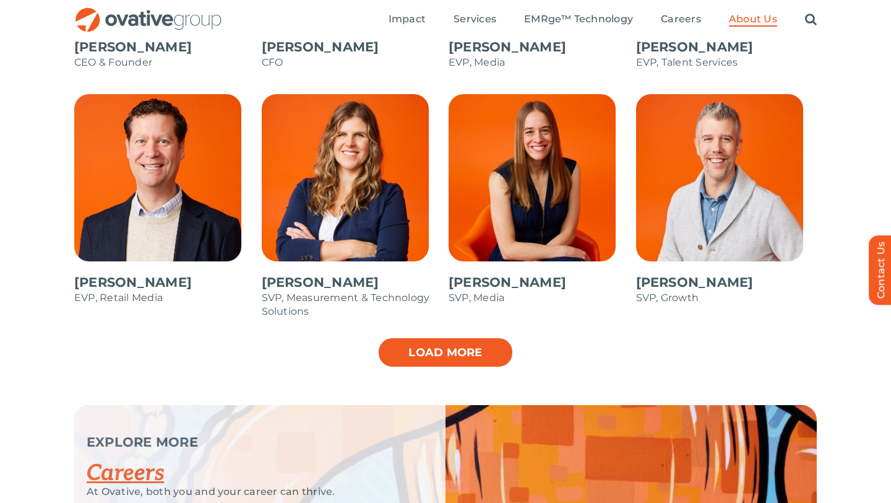 The image size is (891, 503). I want to click on span: Services, so click(475, 19).